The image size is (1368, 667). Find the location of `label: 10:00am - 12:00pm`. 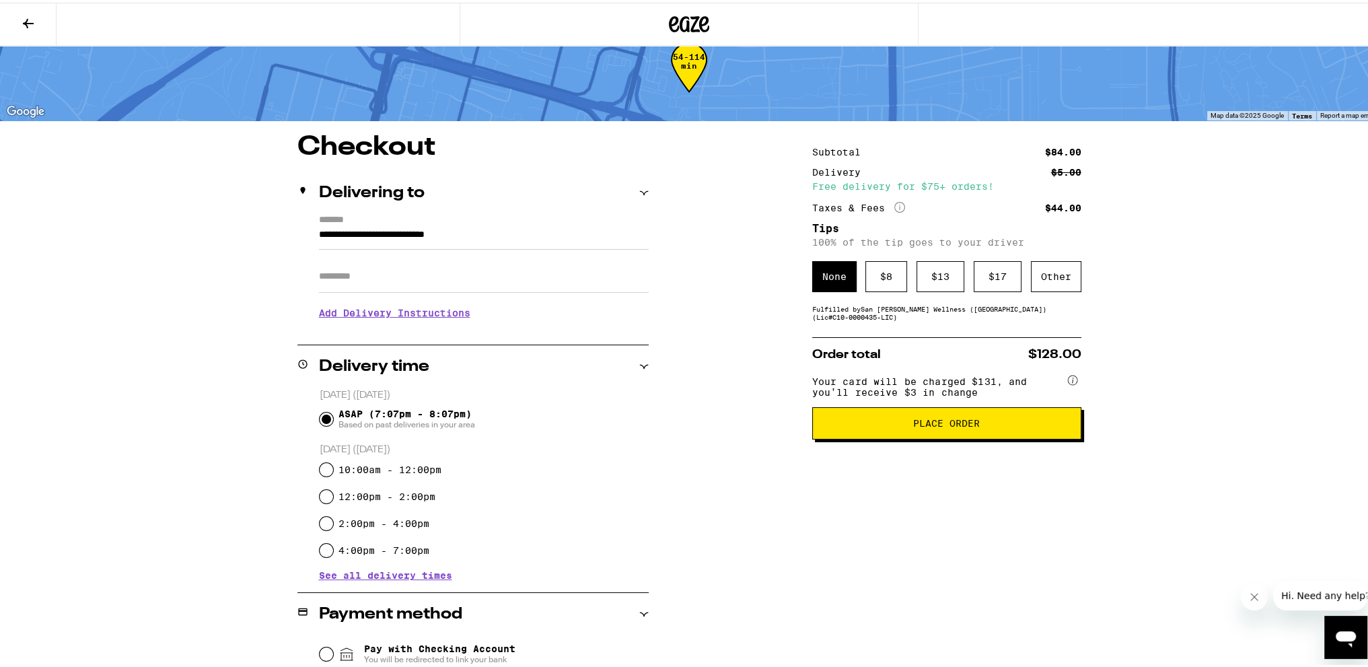

label: 10:00am - 12:00pm is located at coordinates (390, 467).